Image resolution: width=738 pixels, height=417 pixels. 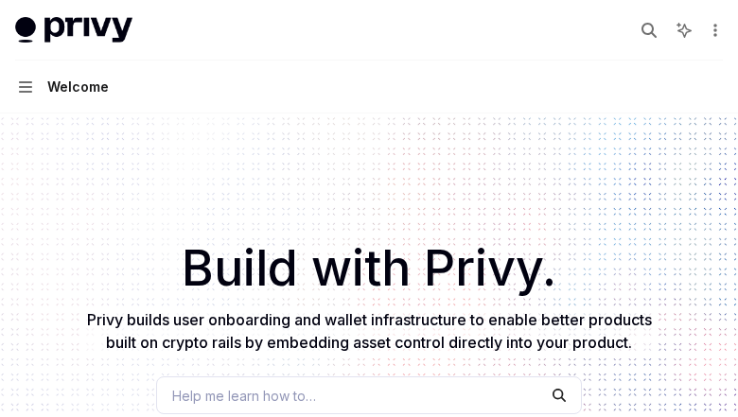 I want to click on span: Help me learn how to…, so click(x=244, y=395).